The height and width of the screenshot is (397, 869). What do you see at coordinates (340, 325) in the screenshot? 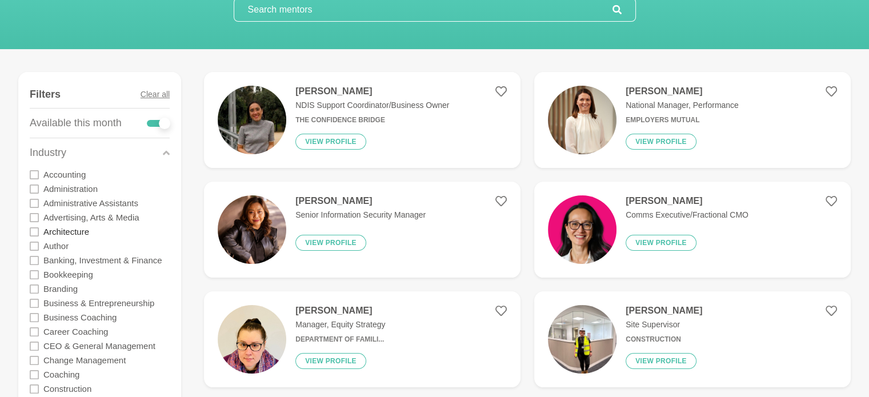
I see `p: Manager, Equity Strategy` at bounding box center [340, 325].